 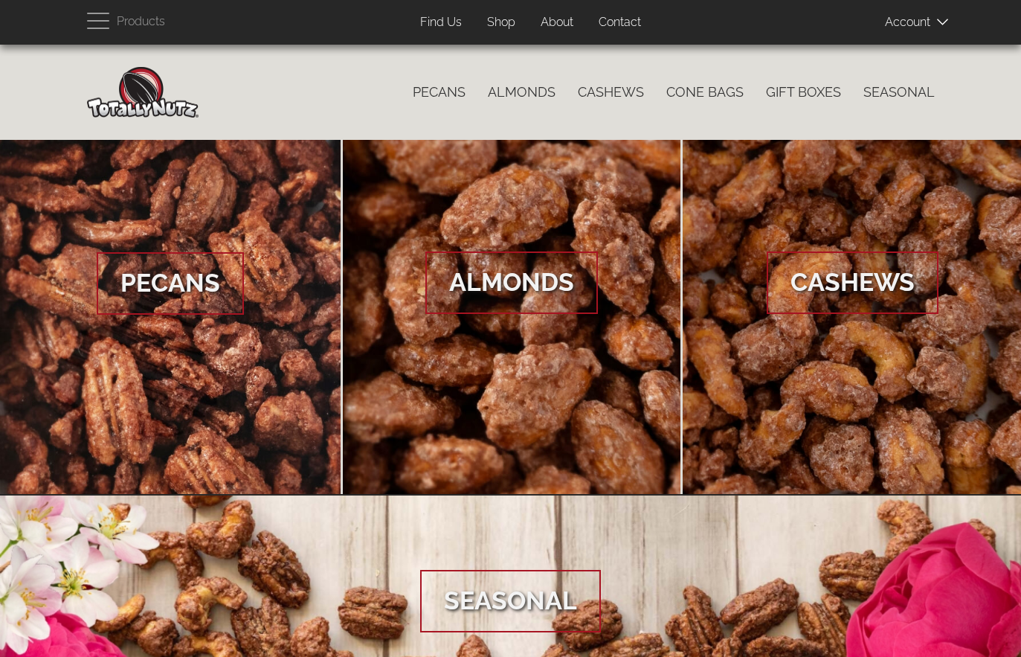 What do you see at coordinates (512, 283) in the screenshot?
I see `span: Almonds` at bounding box center [512, 283].